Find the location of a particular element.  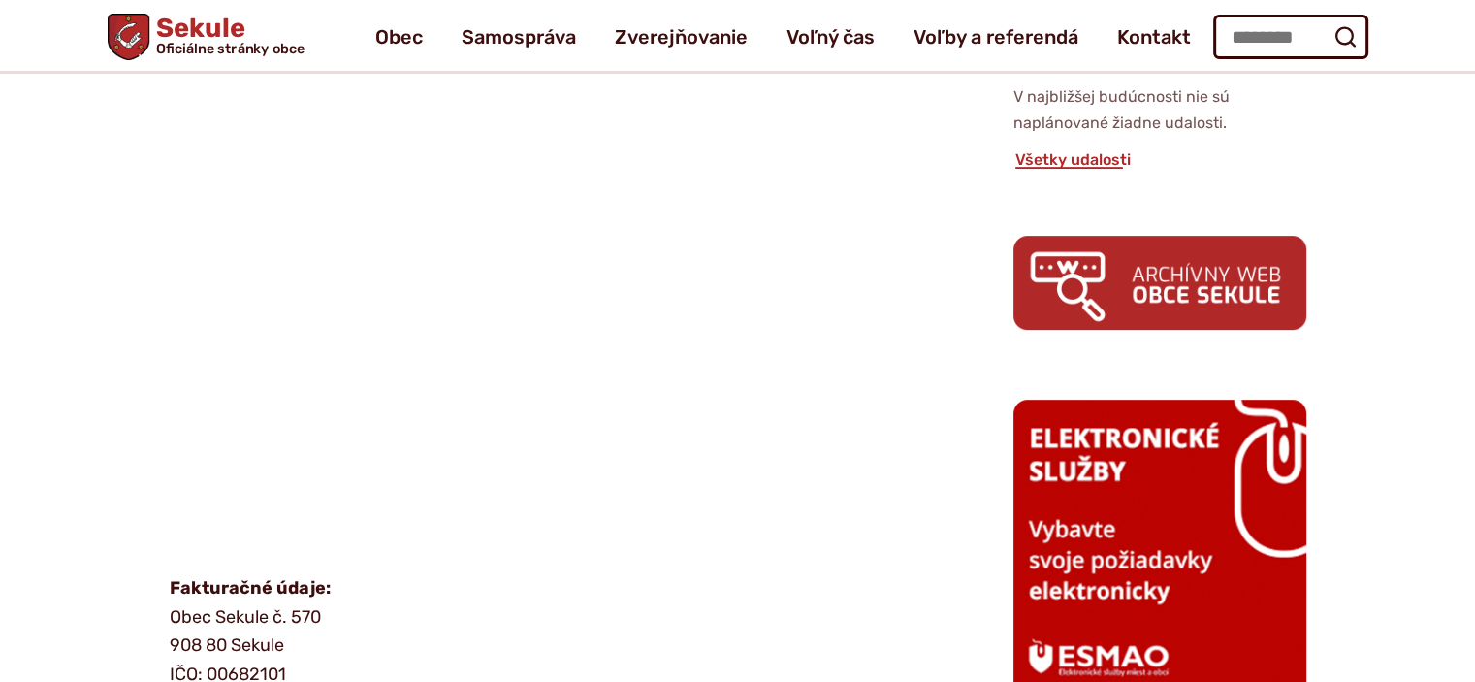

a: Logo Sekule, prejsť na domovskú stránku. is located at coordinates (206, 37).